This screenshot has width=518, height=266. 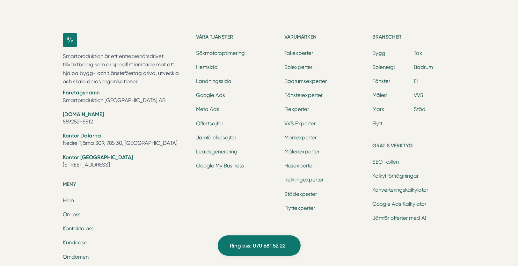 I want to click on a: Husexperter, so click(x=299, y=165).